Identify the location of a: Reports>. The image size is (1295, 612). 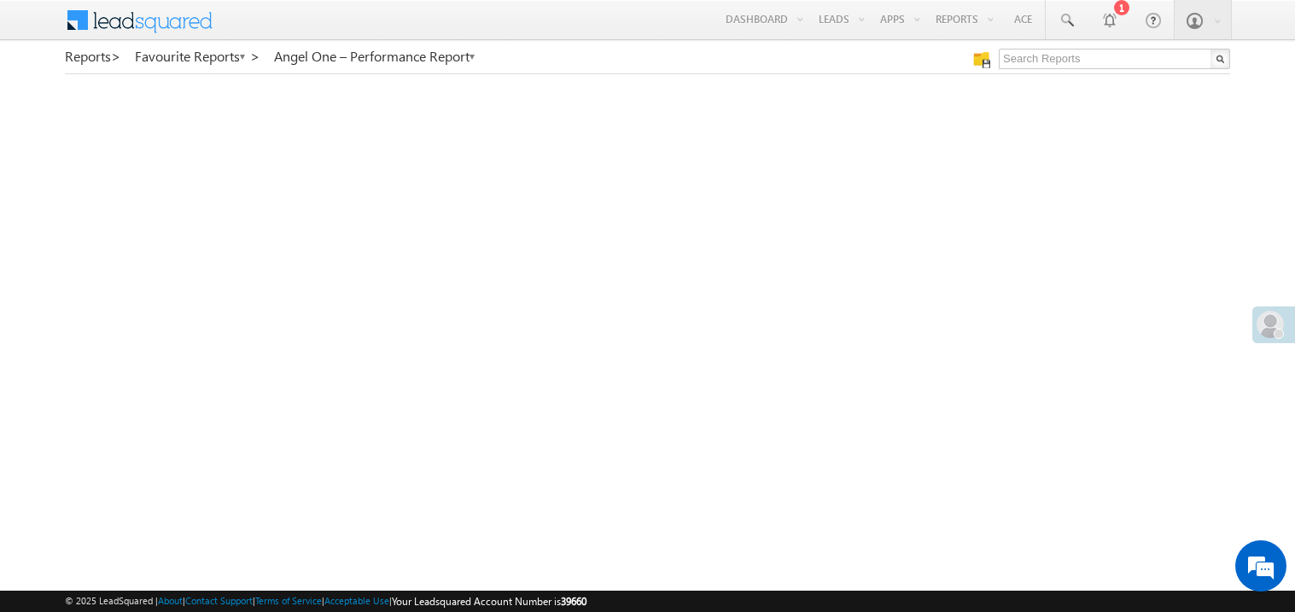
(93, 56).